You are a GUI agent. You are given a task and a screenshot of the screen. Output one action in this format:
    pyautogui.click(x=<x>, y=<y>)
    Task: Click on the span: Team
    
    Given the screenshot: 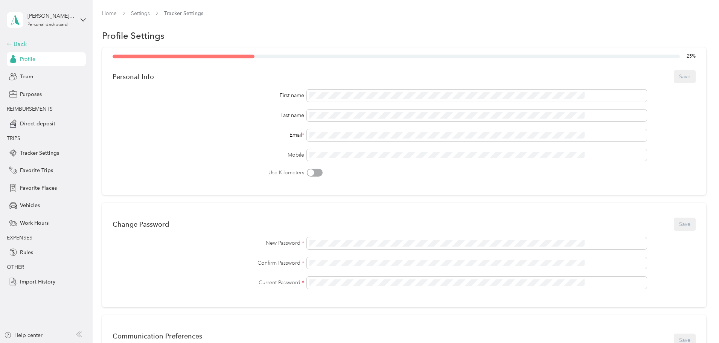 What is the action you would take?
    pyautogui.click(x=26, y=76)
    